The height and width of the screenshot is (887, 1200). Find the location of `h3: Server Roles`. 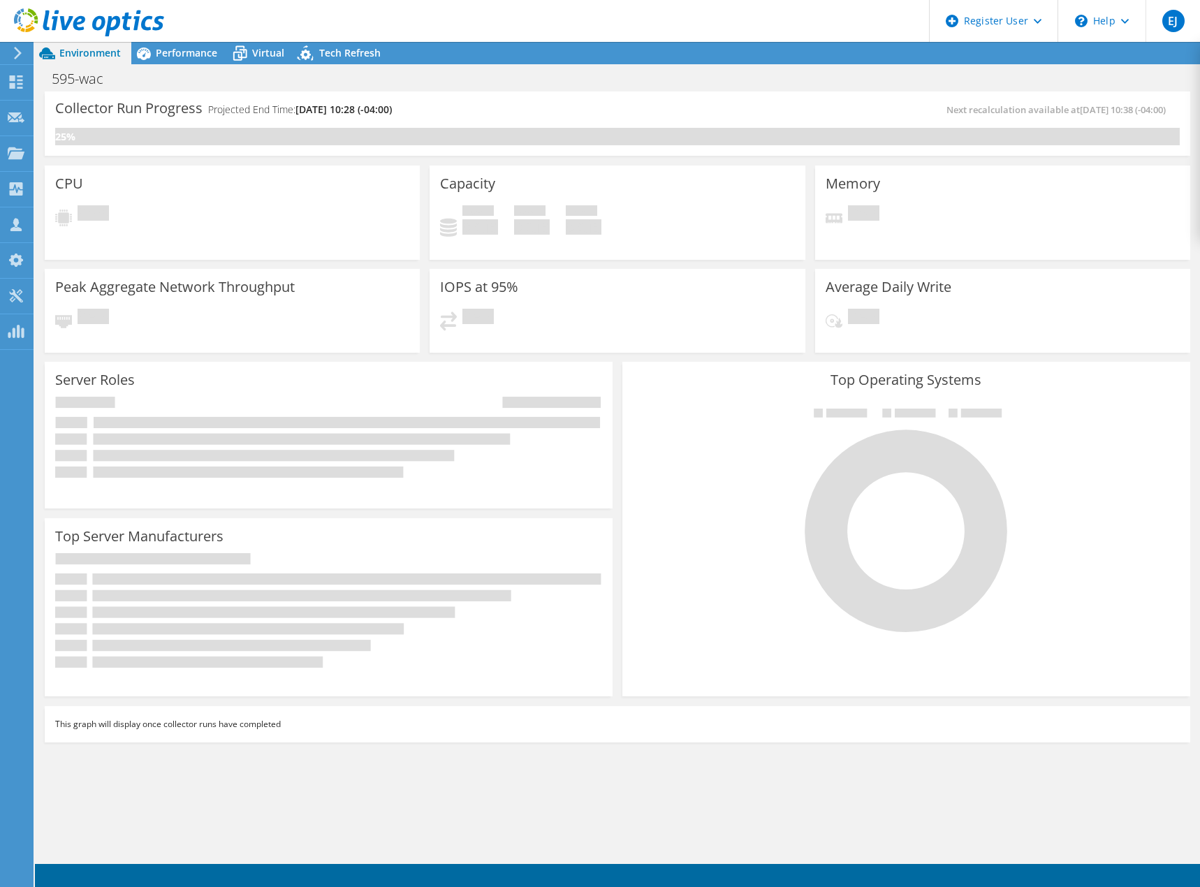

h3: Server Roles is located at coordinates (95, 380).